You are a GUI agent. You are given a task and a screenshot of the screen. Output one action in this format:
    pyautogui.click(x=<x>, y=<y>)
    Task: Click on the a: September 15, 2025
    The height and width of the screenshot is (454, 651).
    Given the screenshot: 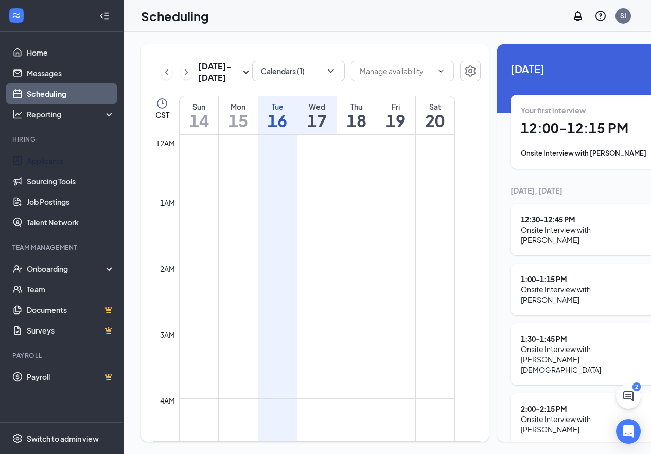 What is the action you would take?
    pyautogui.click(x=238, y=115)
    